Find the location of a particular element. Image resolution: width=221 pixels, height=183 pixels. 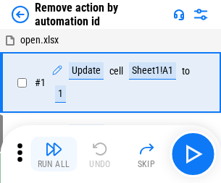

div: to is located at coordinates (185, 71).